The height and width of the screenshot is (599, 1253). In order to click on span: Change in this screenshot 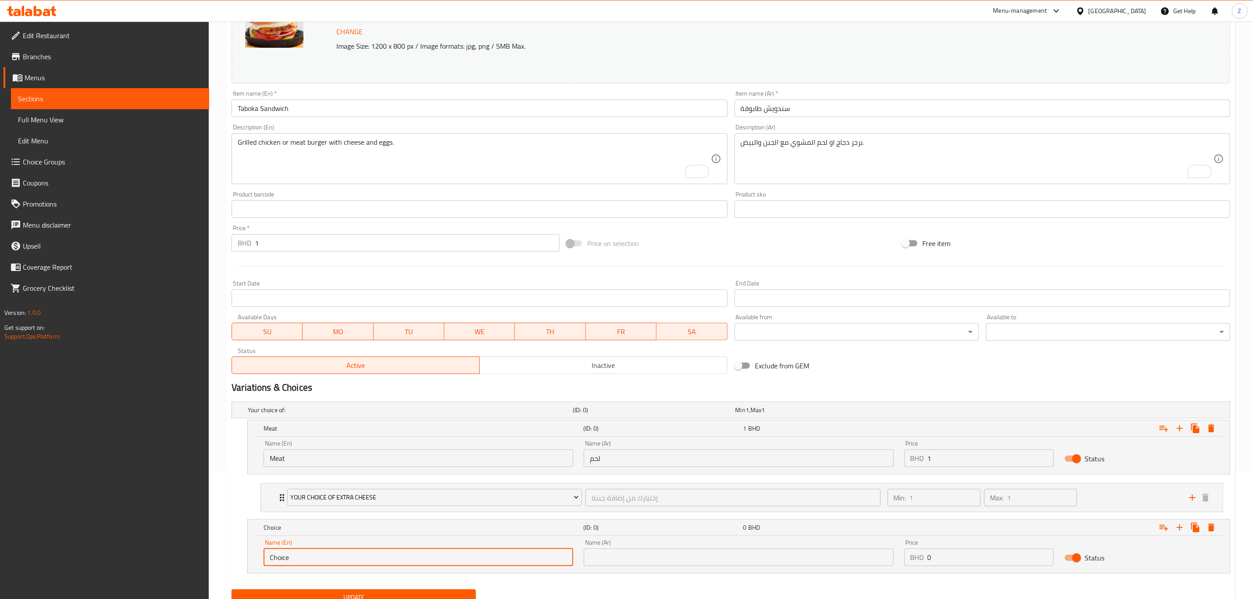, I will do `click(350, 32)`.